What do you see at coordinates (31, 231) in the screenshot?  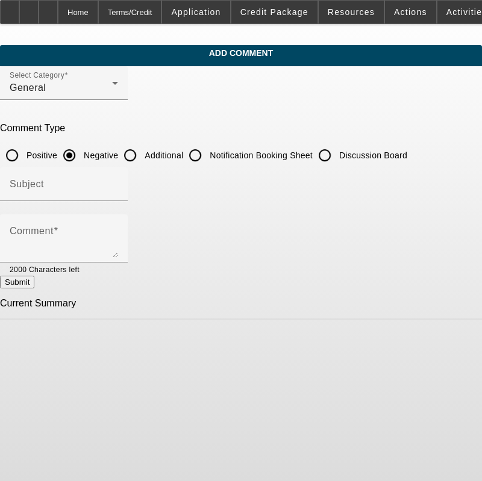 I see `mat-label: Comment` at bounding box center [31, 231].